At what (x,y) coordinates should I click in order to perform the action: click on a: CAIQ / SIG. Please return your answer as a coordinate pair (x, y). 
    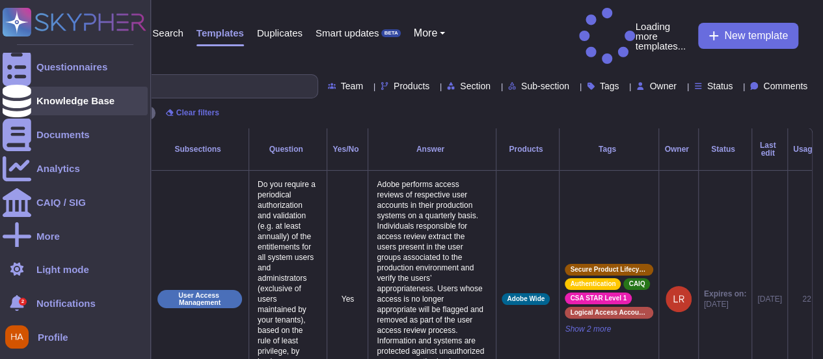
    Looking at the image, I should click on (75, 202).